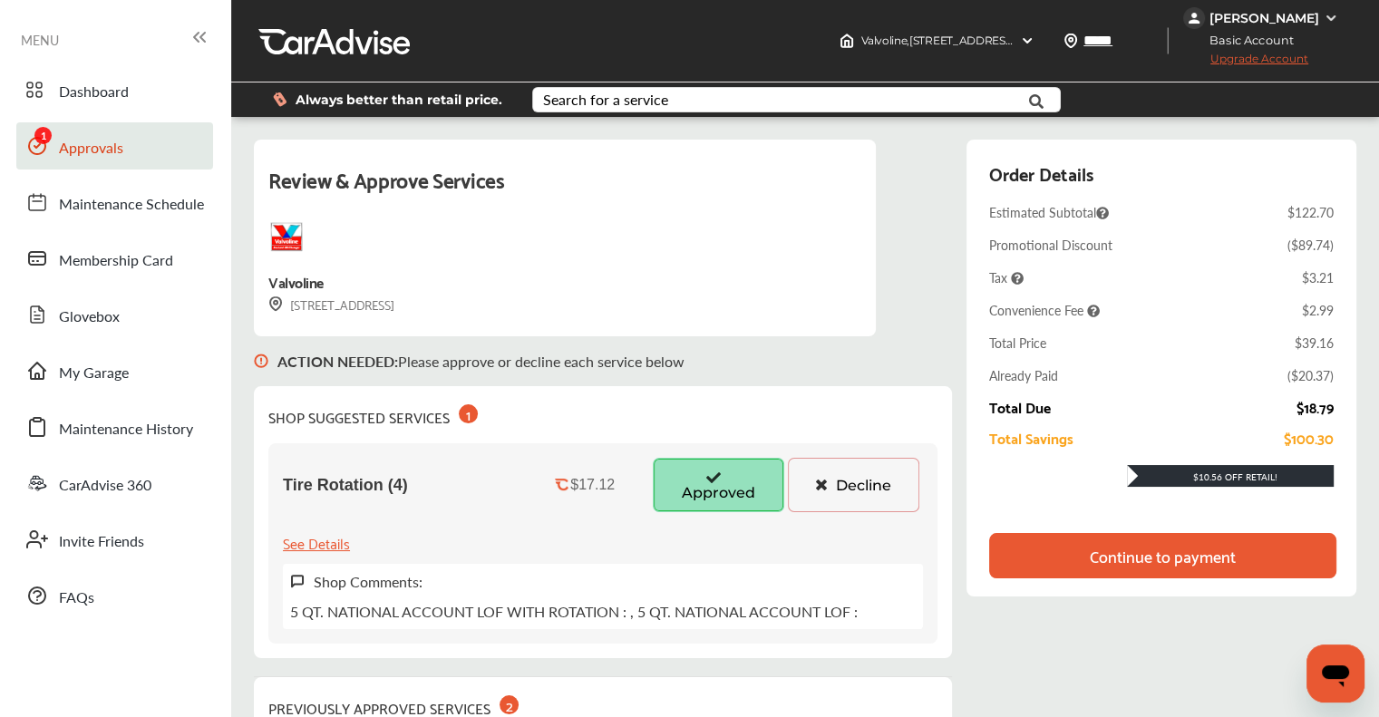 Image resolution: width=1379 pixels, height=717 pixels. I want to click on a: Approvals, so click(114, 146).